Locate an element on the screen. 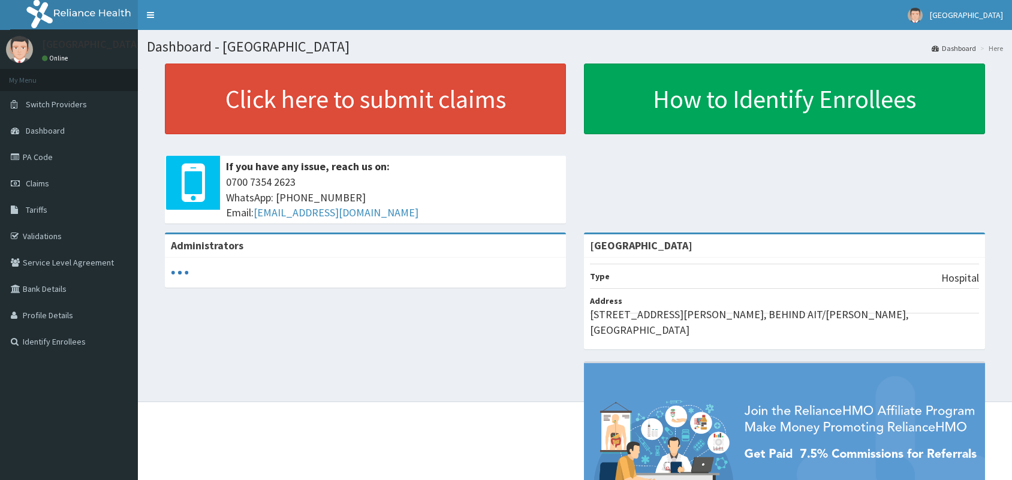 The image size is (1012, 480). a: How to Identify Enrollees is located at coordinates (785, 99).